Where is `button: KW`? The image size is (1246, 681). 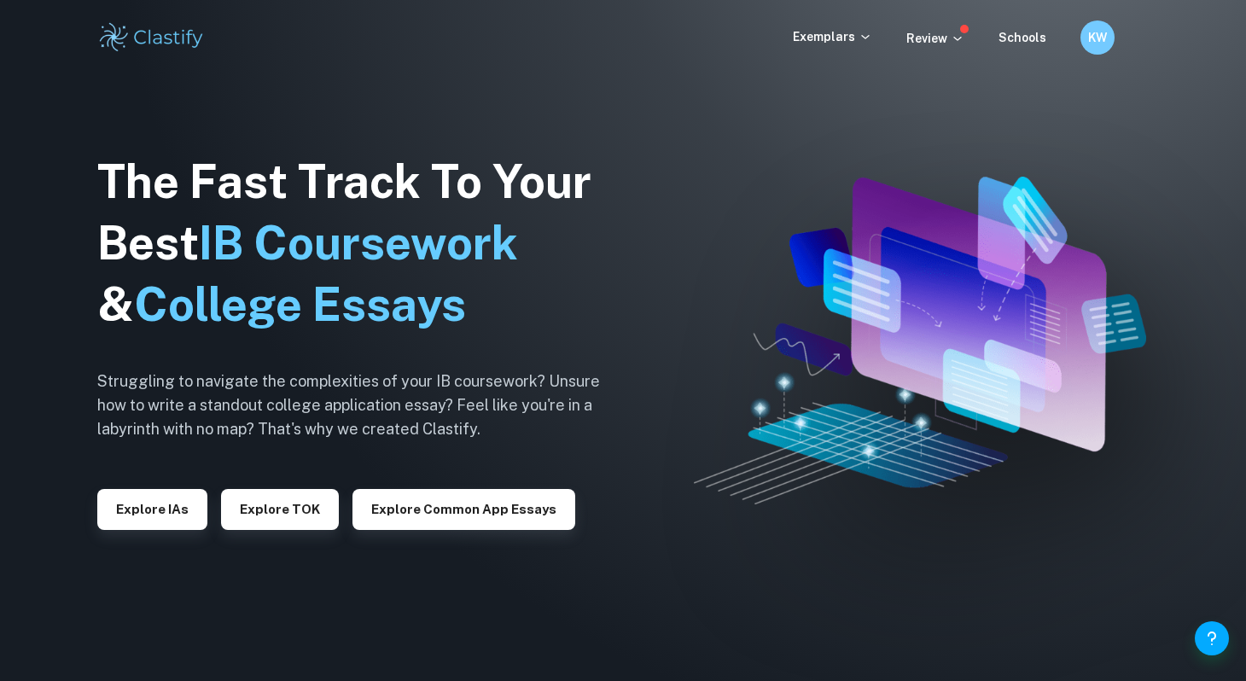 button: KW is located at coordinates (1098, 38).